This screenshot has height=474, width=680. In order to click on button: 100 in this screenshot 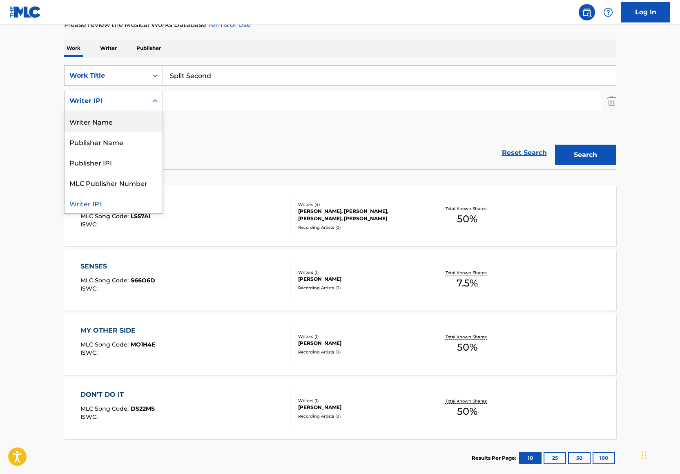, I will do `click(603, 458)`.